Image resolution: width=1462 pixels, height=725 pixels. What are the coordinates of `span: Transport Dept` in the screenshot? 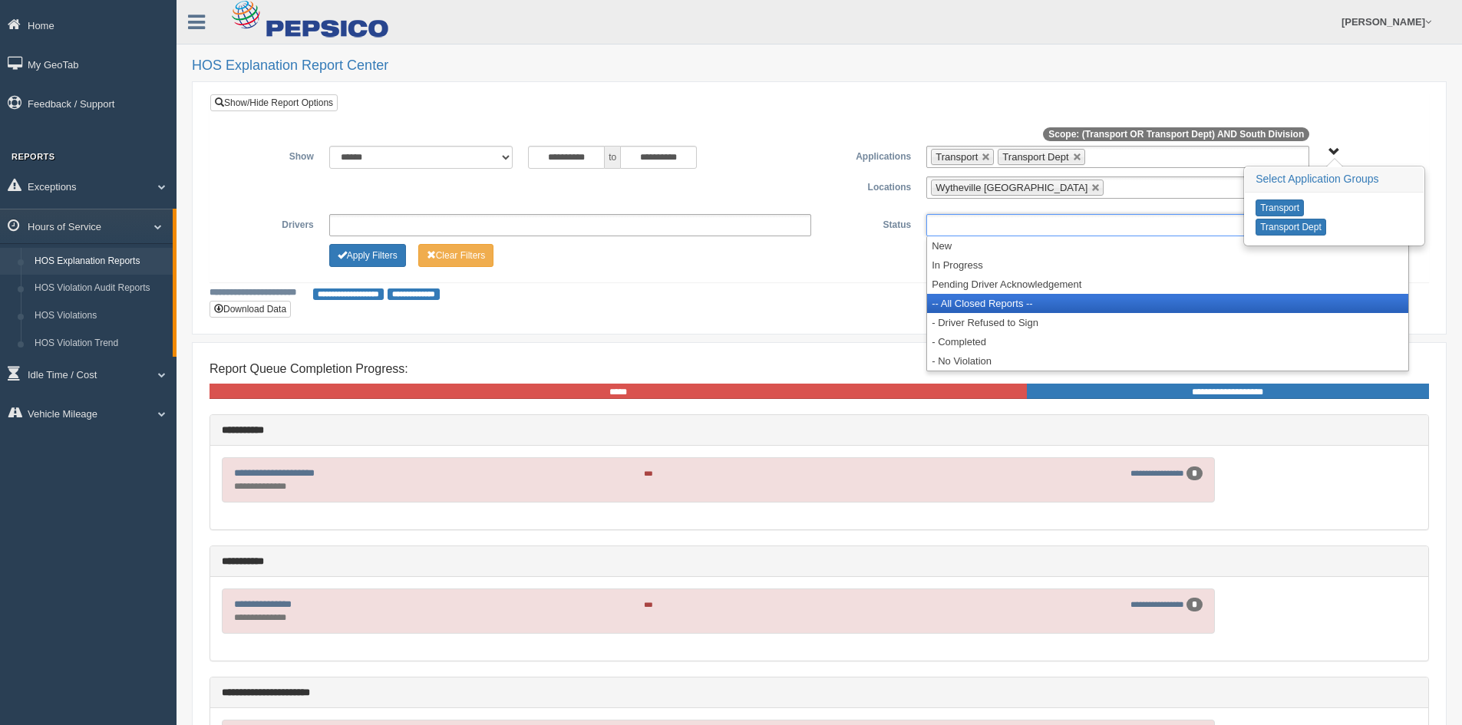 It's located at (1036, 157).